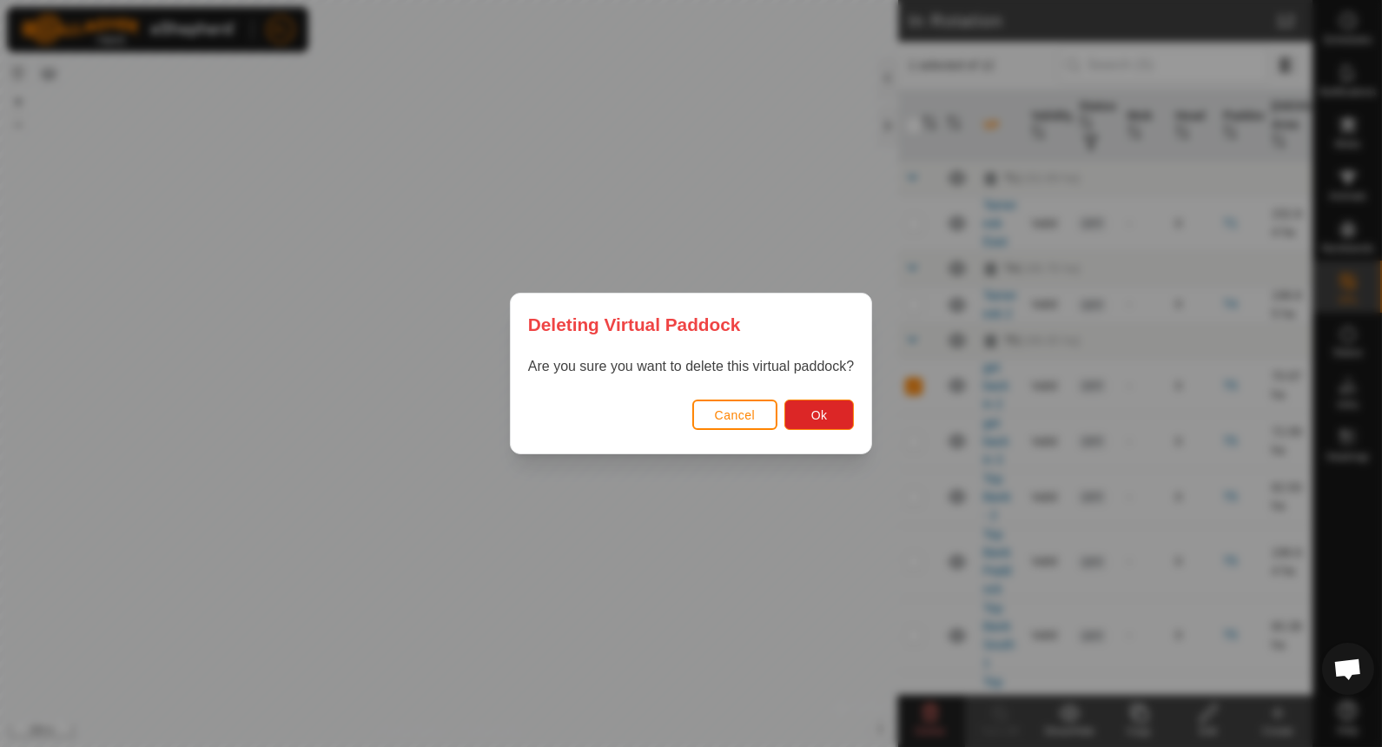 This screenshot has height=747, width=1382. Describe the element at coordinates (634, 324) in the screenshot. I see `span: Deleting Virtual Paddock` at that location.